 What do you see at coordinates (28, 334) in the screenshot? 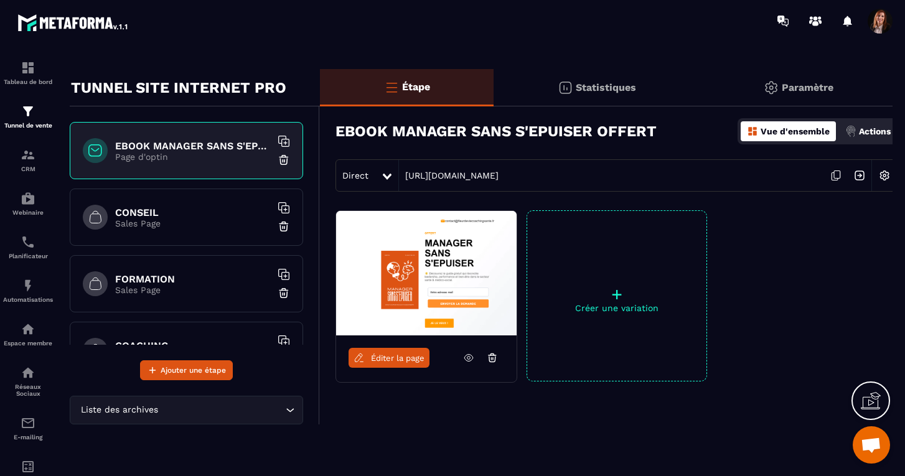
I see `a: automationsautomationsEspace membre` at bounding box center [28, 334].